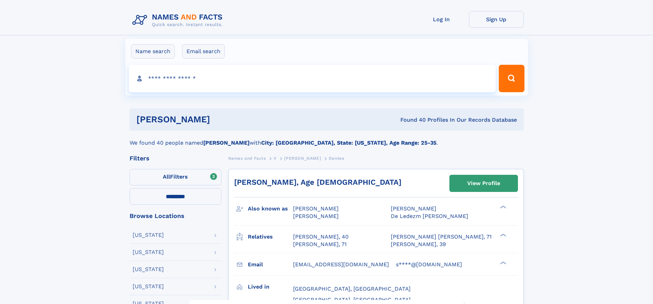  I want to click on div: We found 40 people named with ., so click(327, 139).